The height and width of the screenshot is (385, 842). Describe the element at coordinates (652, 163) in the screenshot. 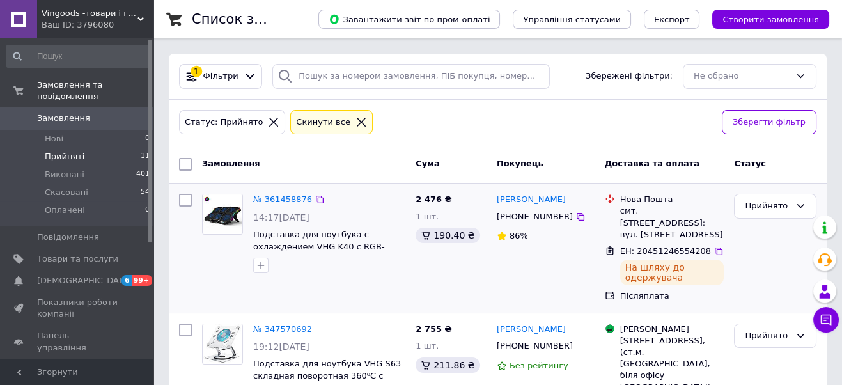

I see `span: Доставка та оплата` at that location.